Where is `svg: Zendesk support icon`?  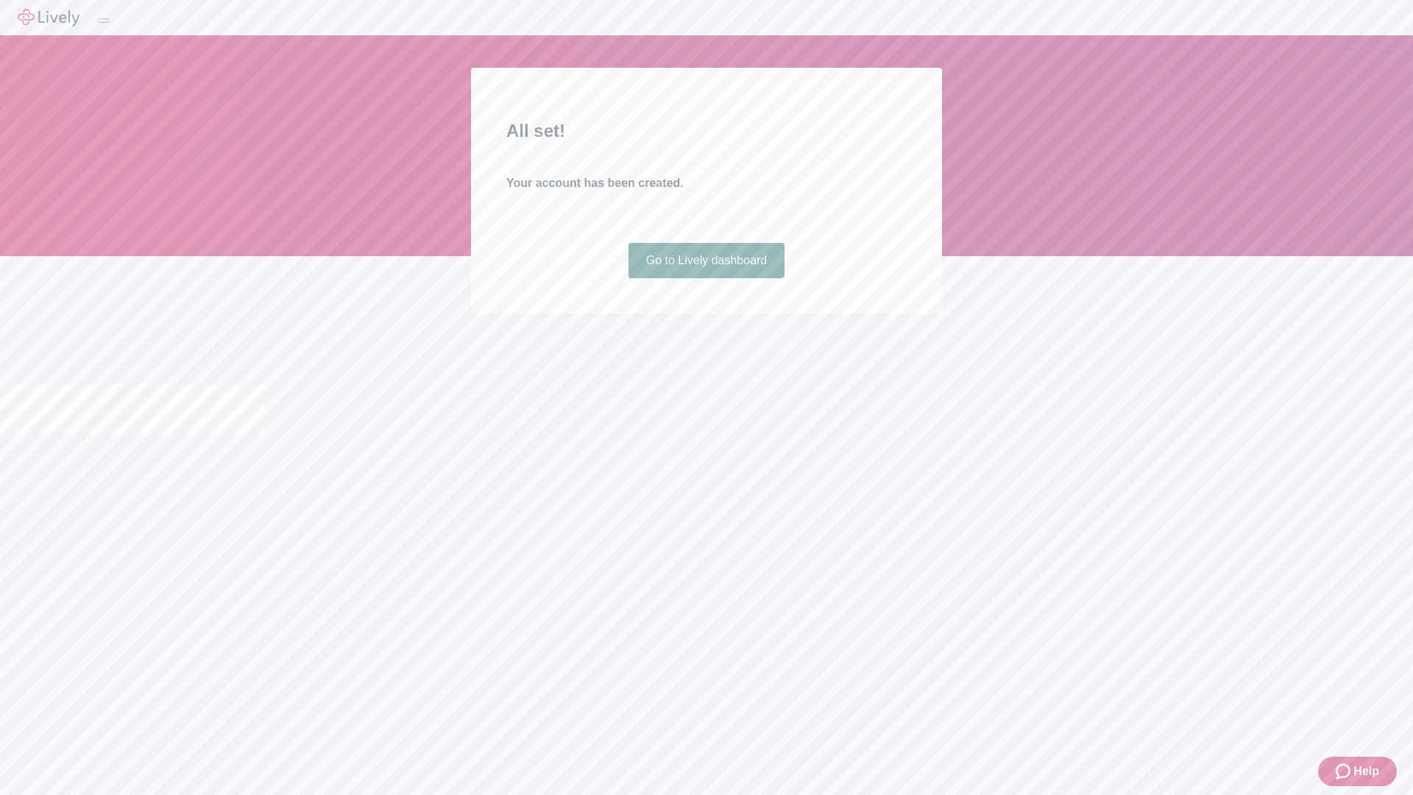
svg: Zendesk support icon is located at coordinates (1345, 771).